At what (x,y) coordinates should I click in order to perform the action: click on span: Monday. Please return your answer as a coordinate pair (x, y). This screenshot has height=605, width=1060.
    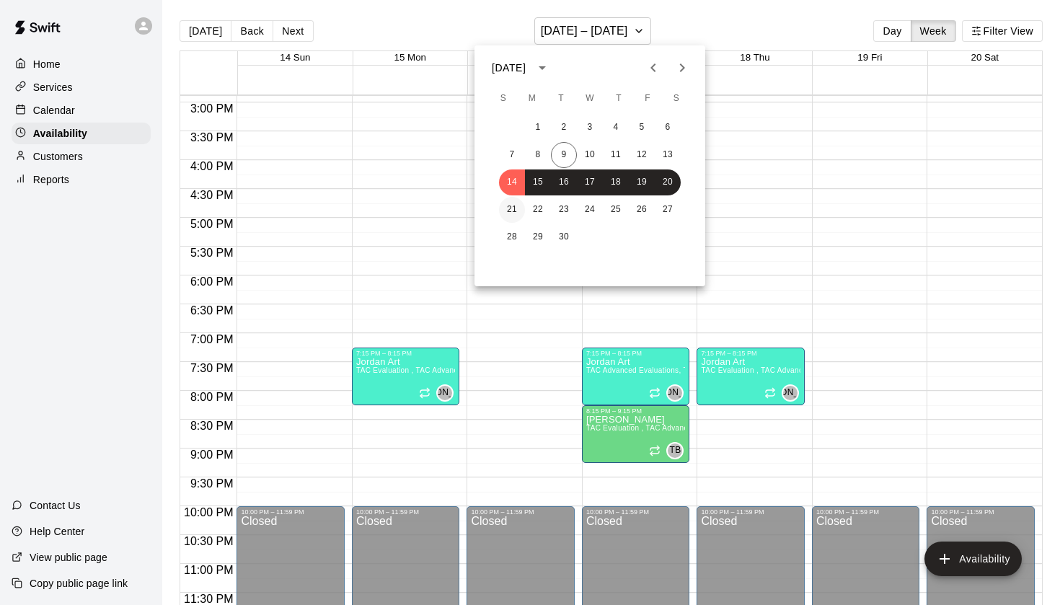
    Looking at the image, I should click on (532, 99).